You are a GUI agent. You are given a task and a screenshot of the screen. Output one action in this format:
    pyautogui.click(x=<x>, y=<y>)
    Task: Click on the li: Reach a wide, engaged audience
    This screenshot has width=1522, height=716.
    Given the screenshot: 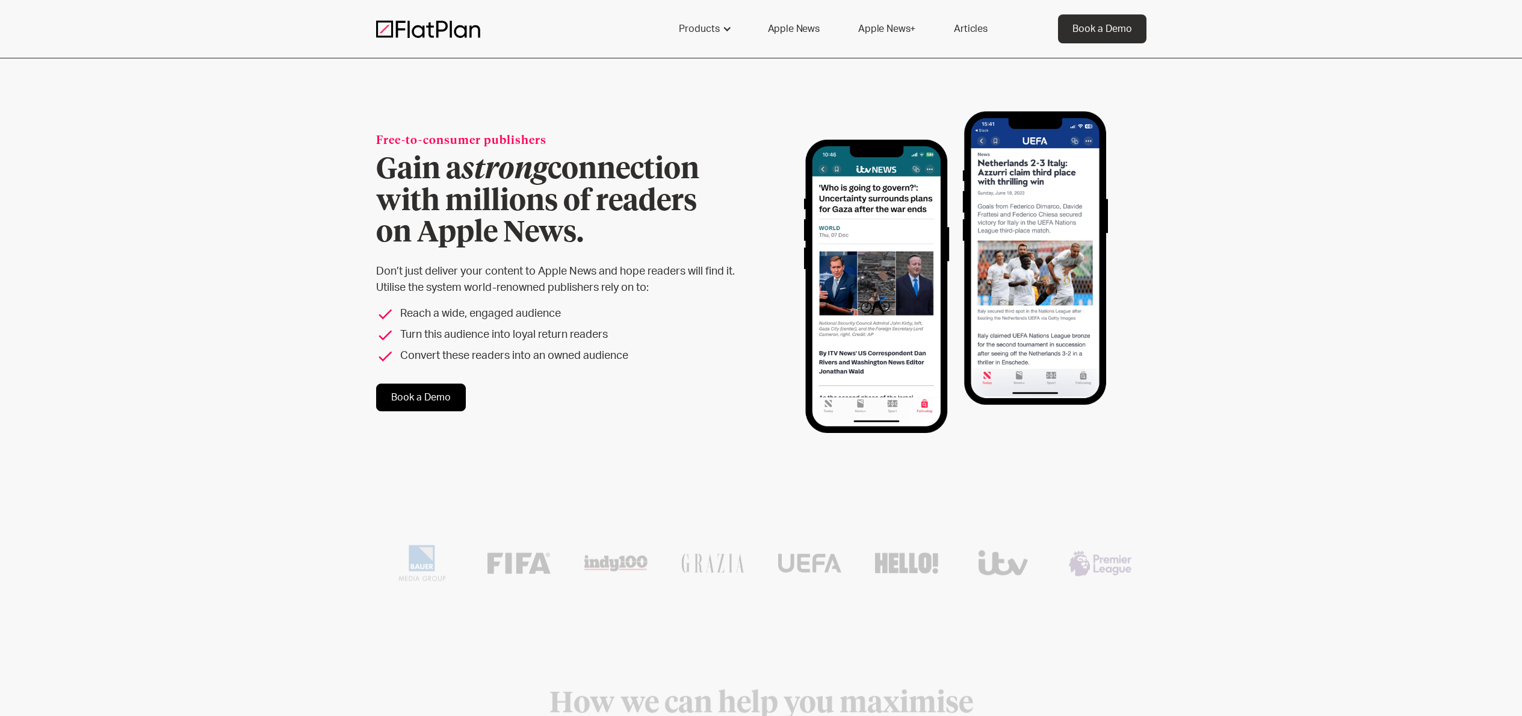 What is the action you would take?
    pyautogui.click(x=566, y=314)
    